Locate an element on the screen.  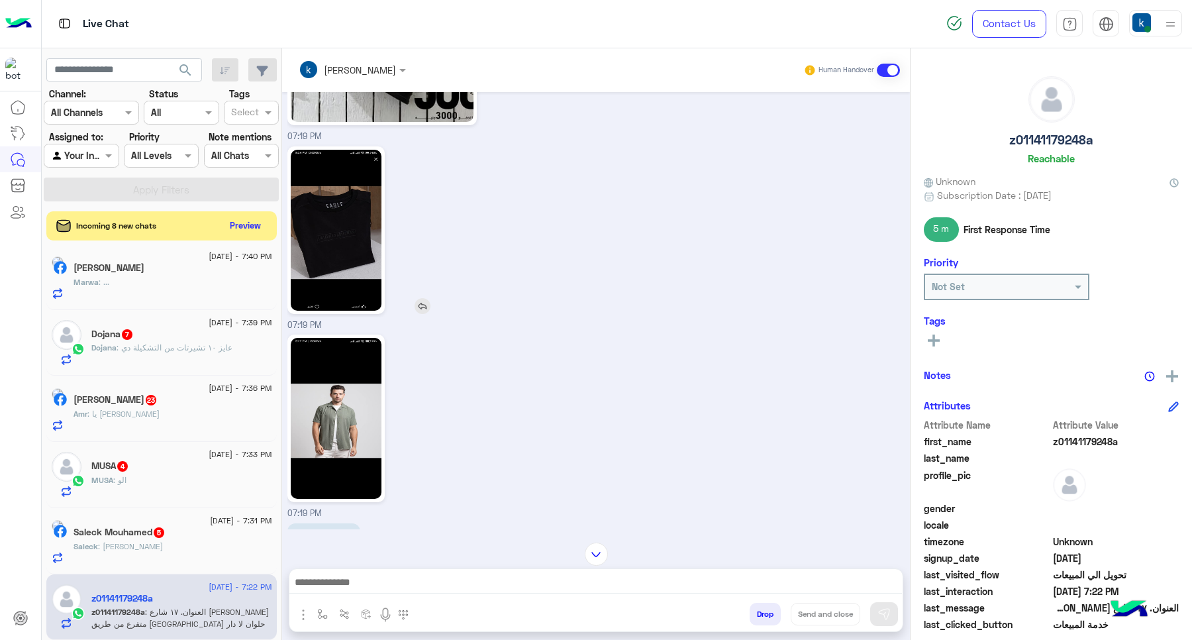
button: Trigger scenario is located at coordinates (344, 613).